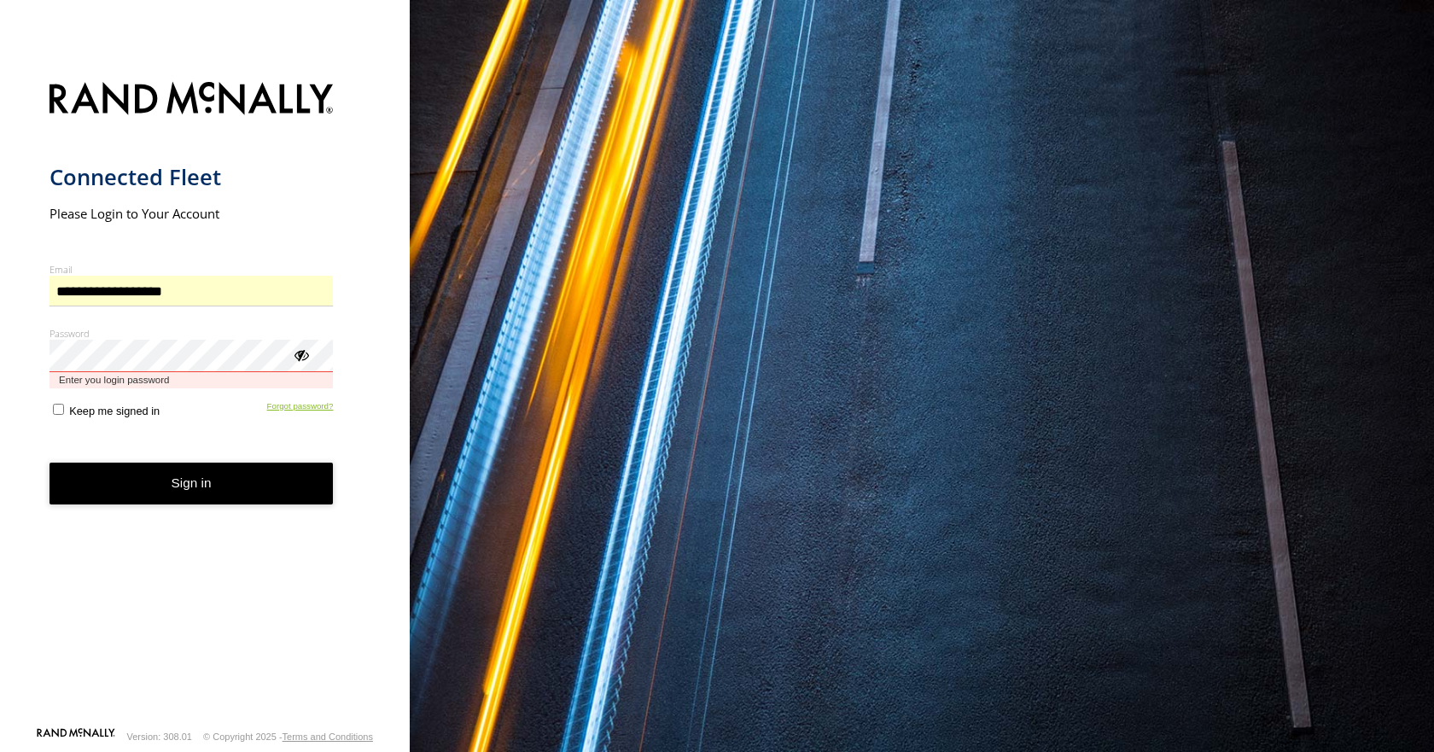 The image size is (1434, 752). What do you see at coordinates (300, 409) in the screenshot?
I see `a: Forgot password?` at bounding box center [300, 409].